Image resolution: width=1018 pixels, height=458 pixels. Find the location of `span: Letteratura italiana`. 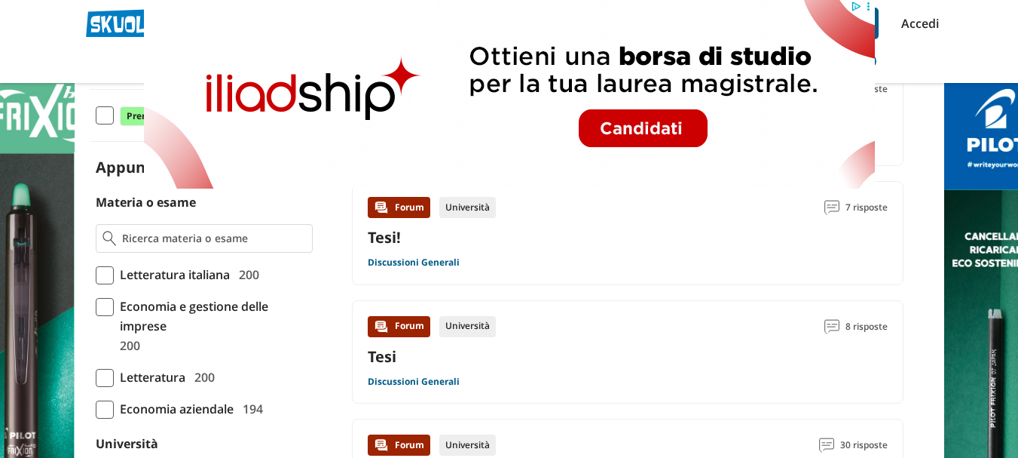

span: Letteratura italiana is located at coordinates (172, 274).